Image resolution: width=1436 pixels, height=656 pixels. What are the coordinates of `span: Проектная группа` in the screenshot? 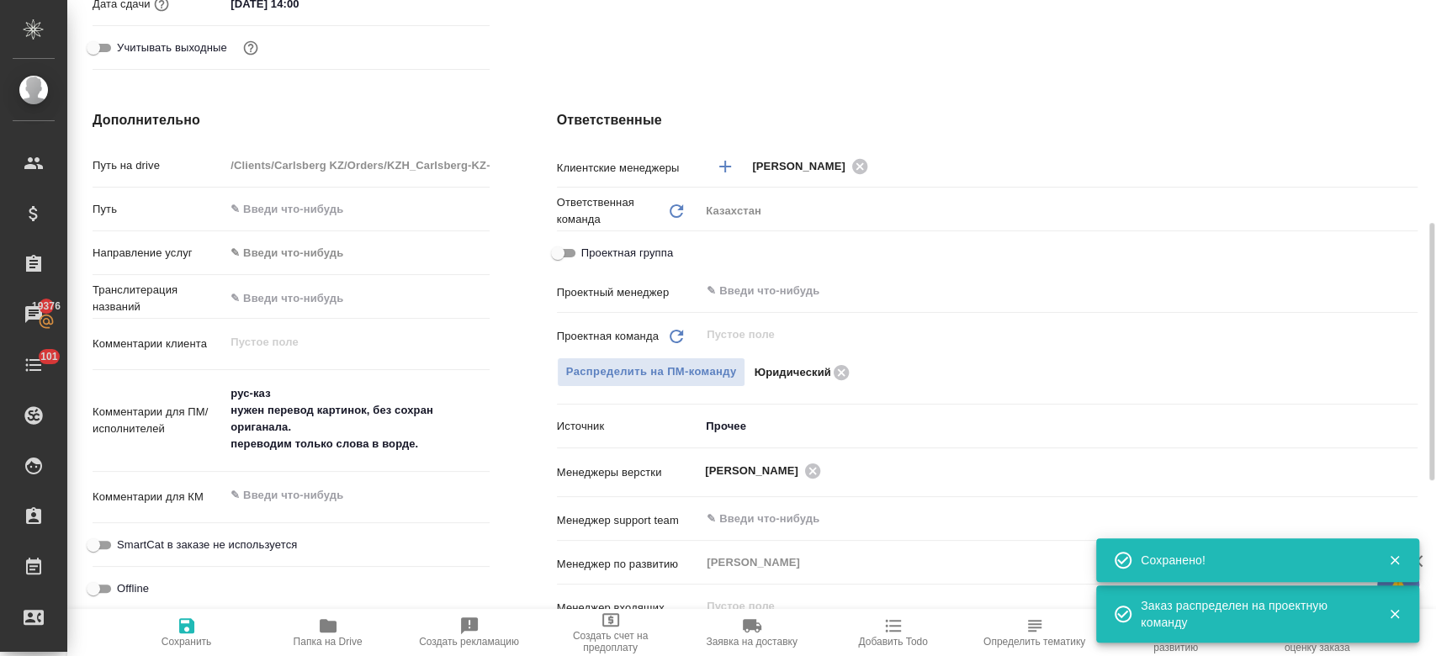 It's located at (627, 253).